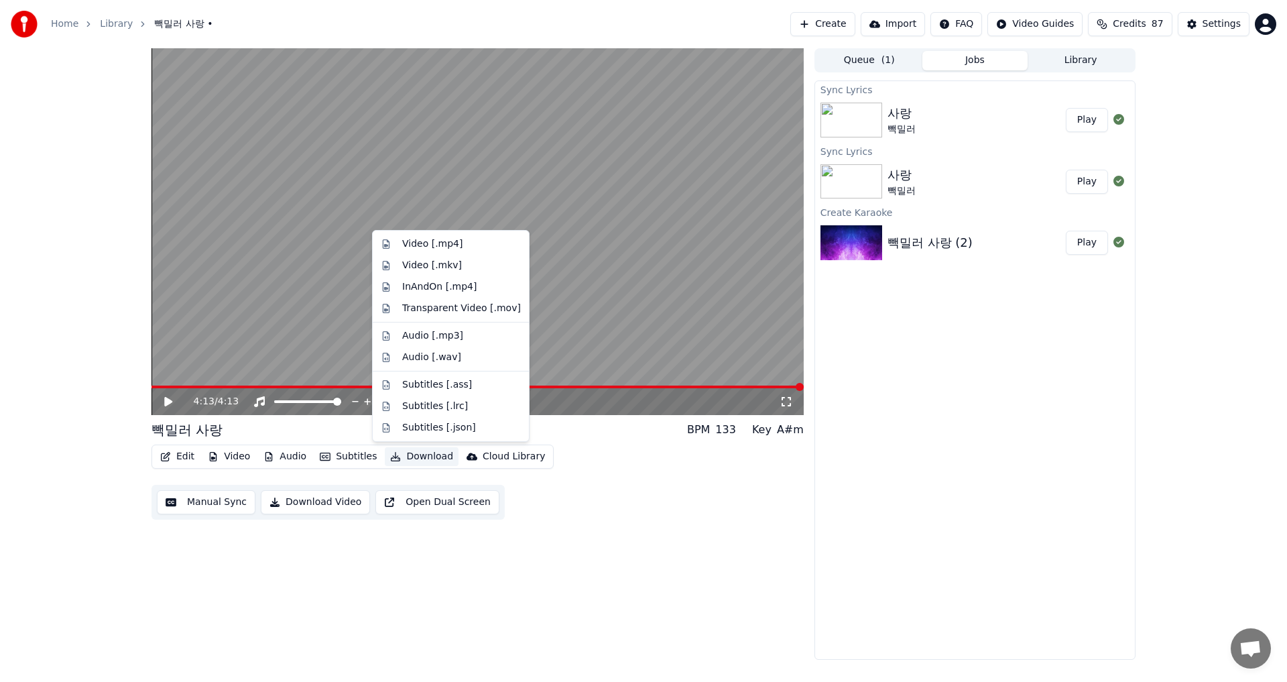 The width and height of the screenshot is (1287, 682). What do you see at coordinates (432, 265) in the screenshot?
I see `div: Video [.mkv]` at bounding box center [432, 265].